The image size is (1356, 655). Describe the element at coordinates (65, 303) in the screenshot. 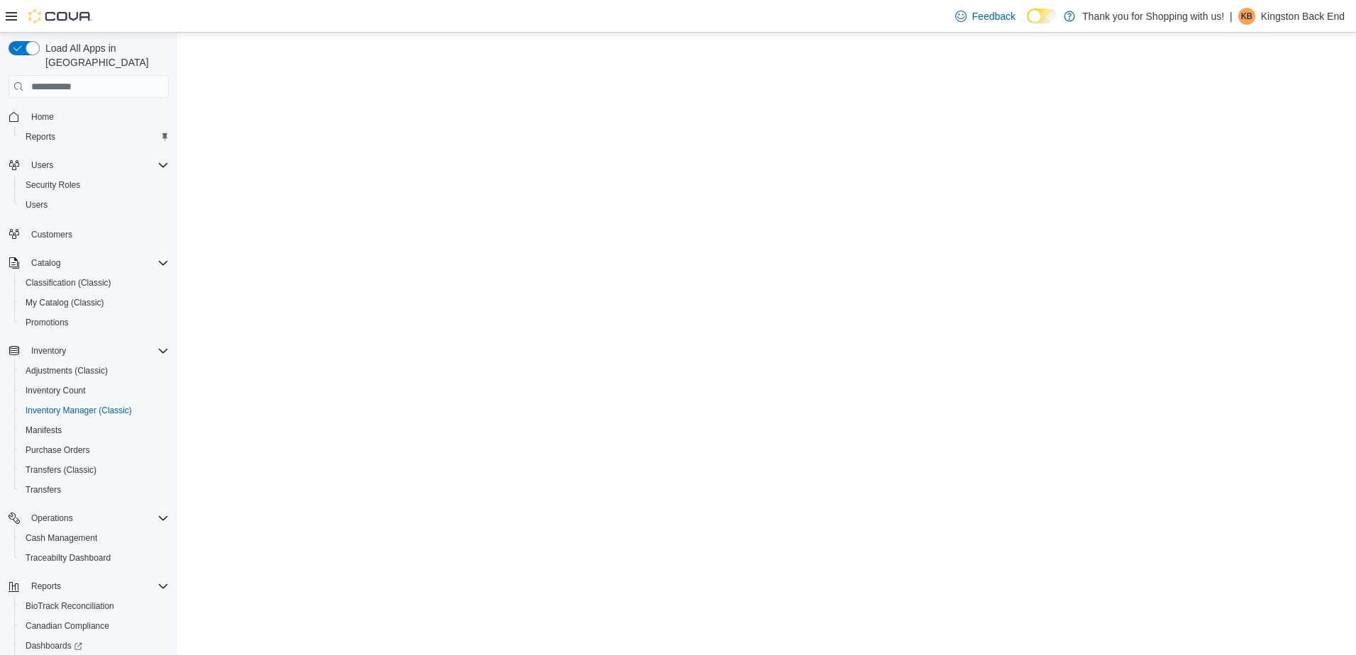

I see `a: My Catalog (Classic)` at that location.